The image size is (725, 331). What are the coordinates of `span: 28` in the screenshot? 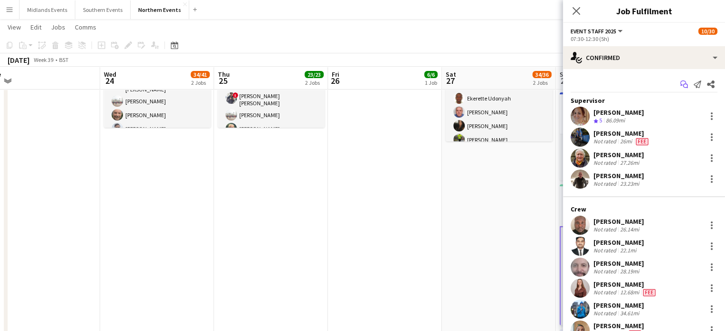 It's located at (565, 81).